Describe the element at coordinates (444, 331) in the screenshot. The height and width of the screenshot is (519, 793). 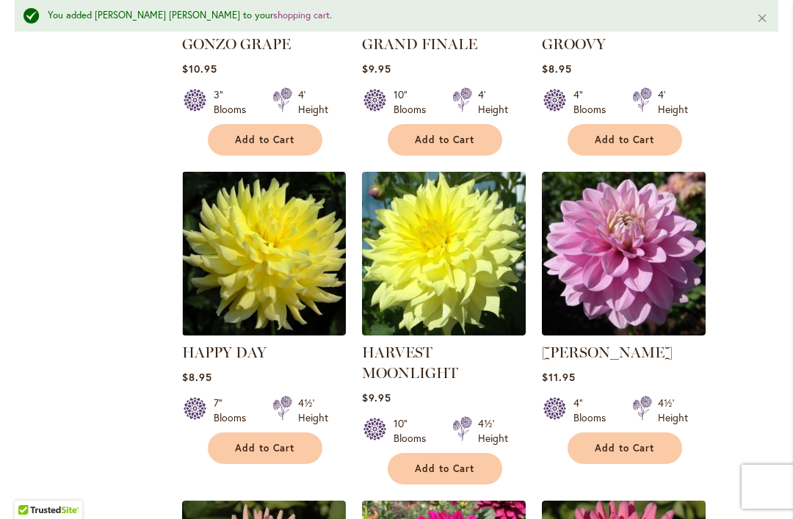
I see `a: Harvest Moonlight` at that location.